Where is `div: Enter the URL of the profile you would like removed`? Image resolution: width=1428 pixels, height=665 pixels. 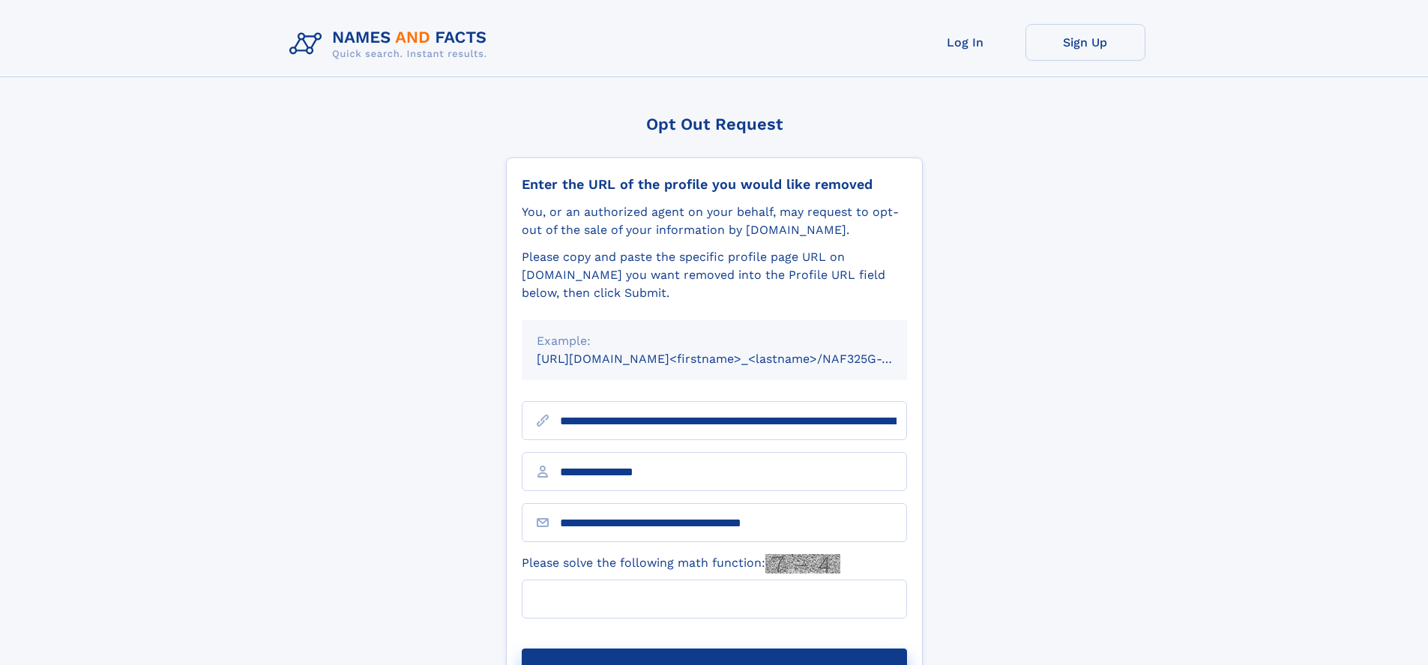 div: Enter the URL of the profile you would like removed is located at coordinates (715, 184).